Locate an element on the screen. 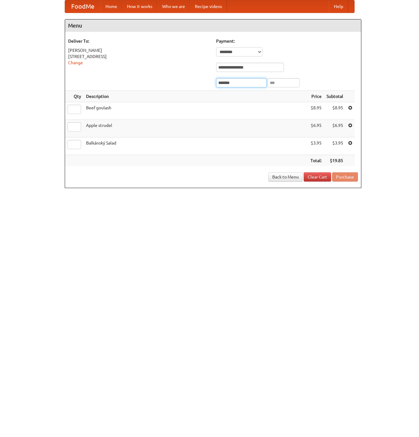 The height and width of the screenshot is (437, 419). a: Who we are is located at coordinates (174, 6).